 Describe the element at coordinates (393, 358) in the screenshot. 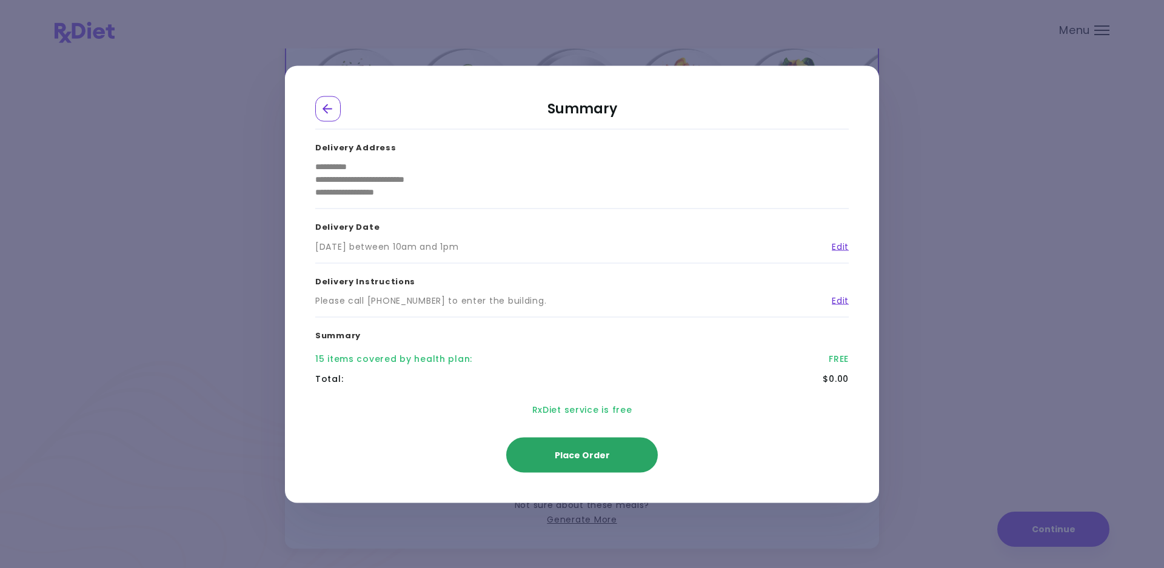

I see `div: 15 items covered by health plan :` at that location.